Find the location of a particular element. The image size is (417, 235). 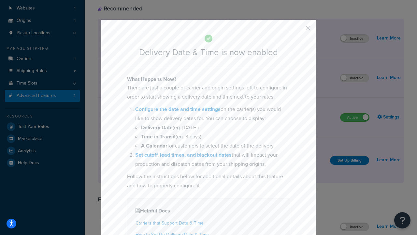

li: for customers to select the date of the delivery. is located at coordinates (216, 146).